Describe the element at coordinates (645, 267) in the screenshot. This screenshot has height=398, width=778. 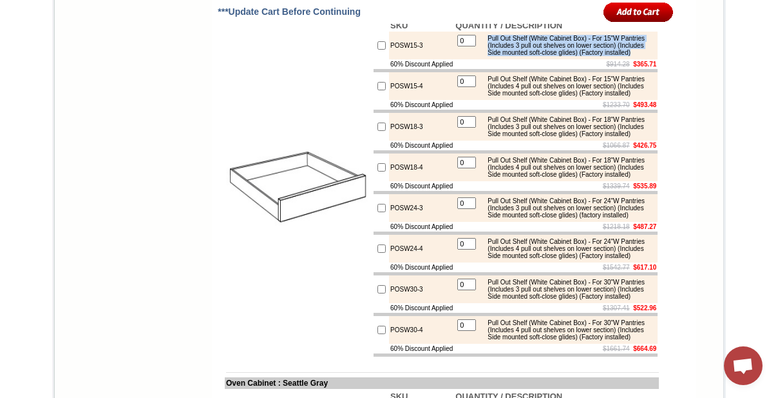
I see `b: $617.10` at that location.